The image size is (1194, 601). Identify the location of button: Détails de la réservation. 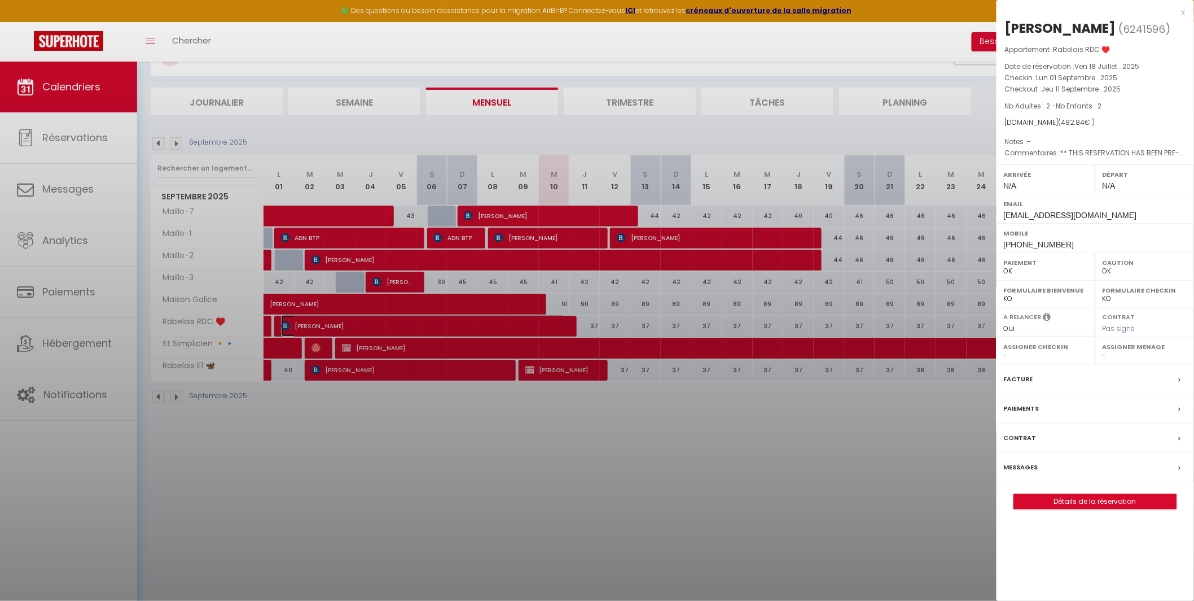
(1096, 501).